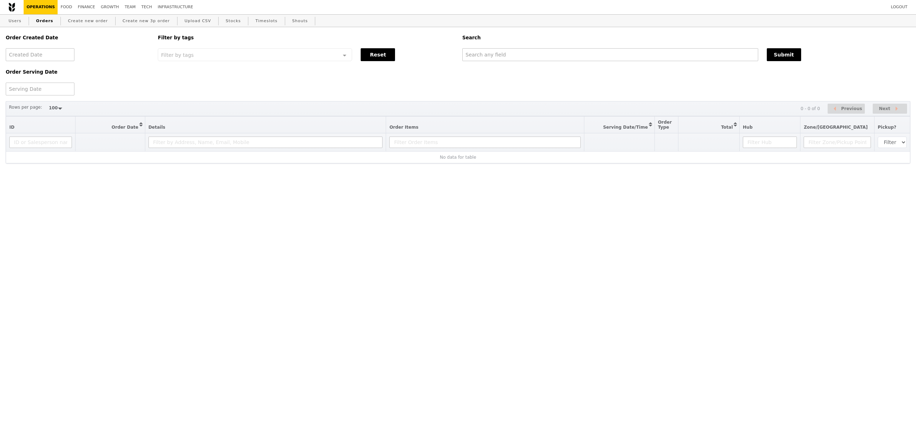 This screenshot has width=916, height=445. I want to click on span: Order Type, so click(665, 125).